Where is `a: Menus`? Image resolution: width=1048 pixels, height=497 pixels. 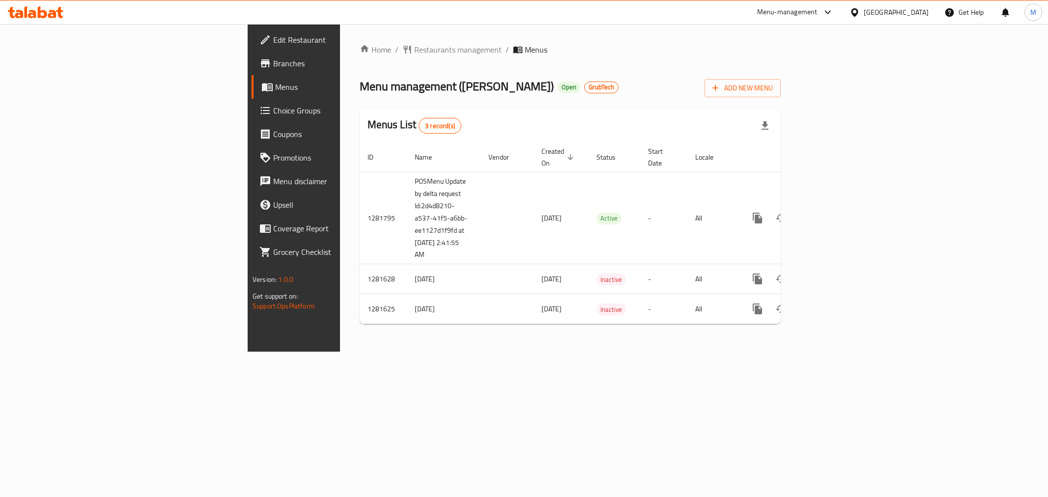
a: Menus is located at coordinates (337, 87).